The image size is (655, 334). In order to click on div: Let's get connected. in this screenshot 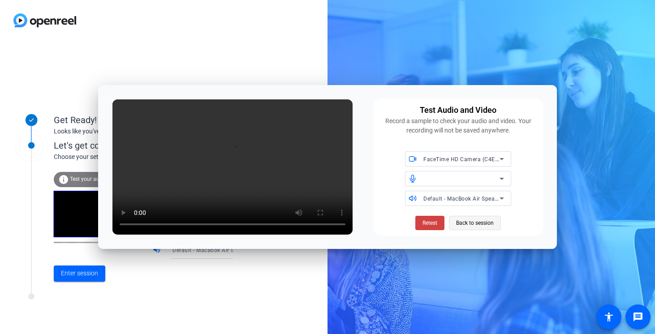, I will do `click(152, 146)`.